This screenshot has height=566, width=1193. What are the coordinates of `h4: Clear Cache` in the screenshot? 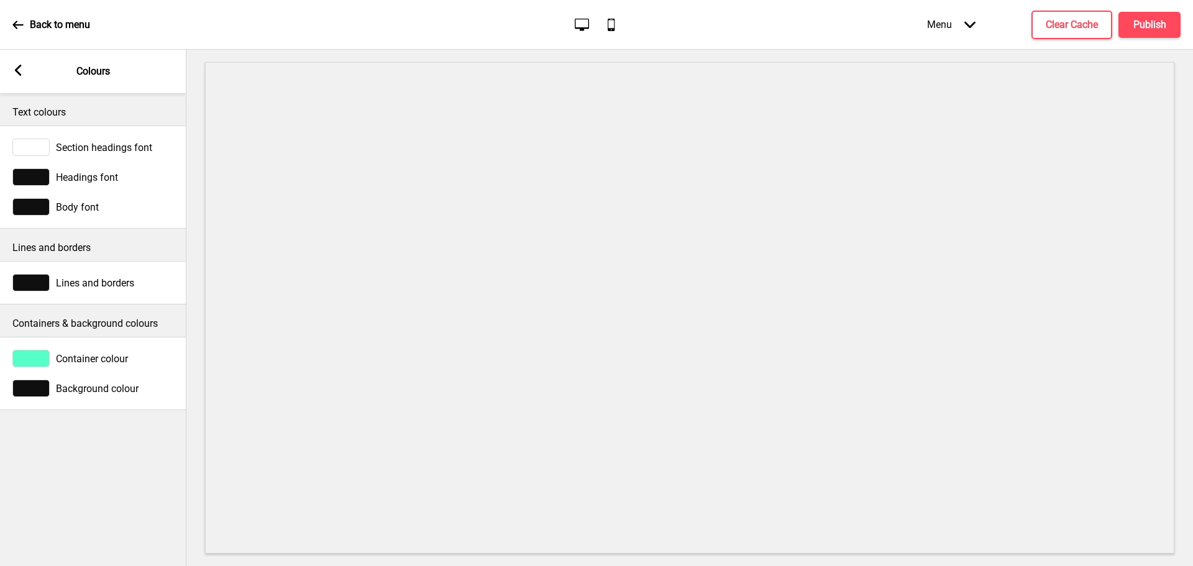 It's located at (1072, 25).